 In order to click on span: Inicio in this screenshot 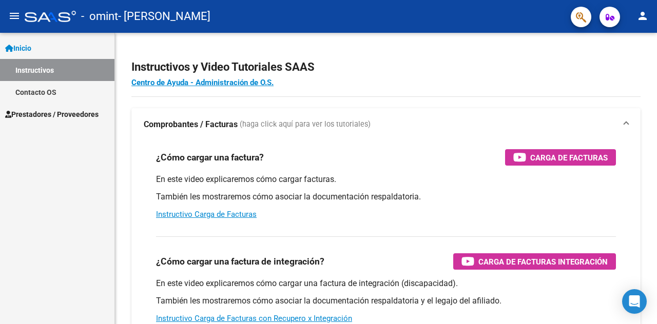, I will do `click(18, 48)`.